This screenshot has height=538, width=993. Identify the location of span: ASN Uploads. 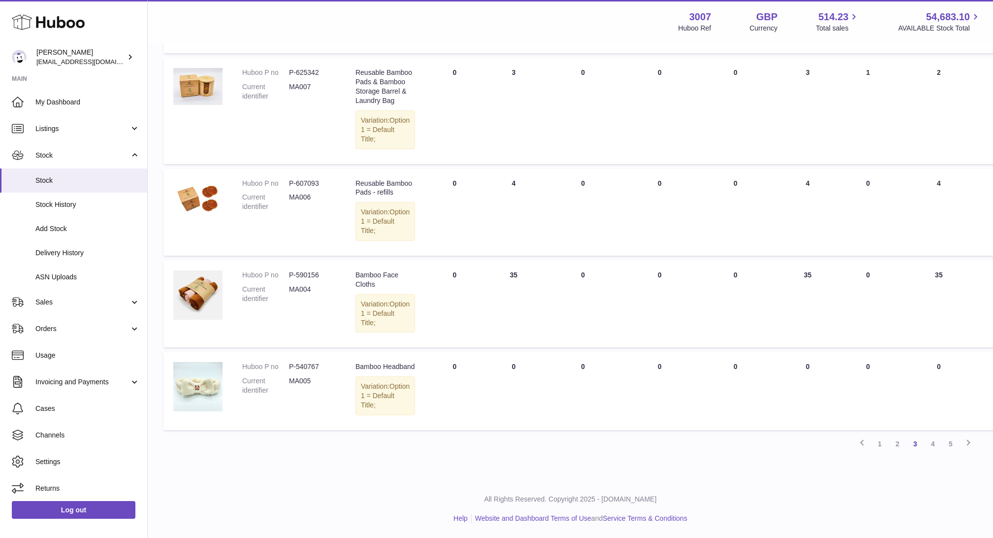
(88, 277).